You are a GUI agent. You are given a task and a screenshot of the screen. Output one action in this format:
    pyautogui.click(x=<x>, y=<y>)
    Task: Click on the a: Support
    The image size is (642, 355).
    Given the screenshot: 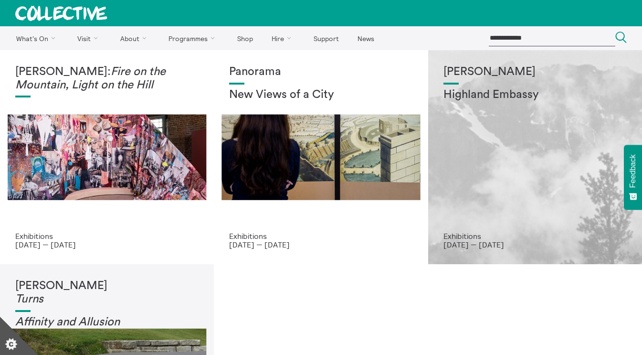 What is the action you would take?
    pyautogui.click(x=326, y=38)
    